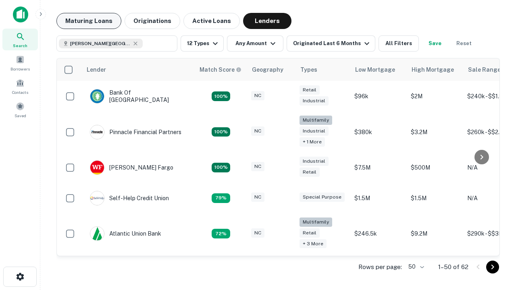 This screenshot has height=290, width=516. Describe the element at coordinates (125, 234) in the screenshot. I see `div: Atlantic Union Bank` at that location.